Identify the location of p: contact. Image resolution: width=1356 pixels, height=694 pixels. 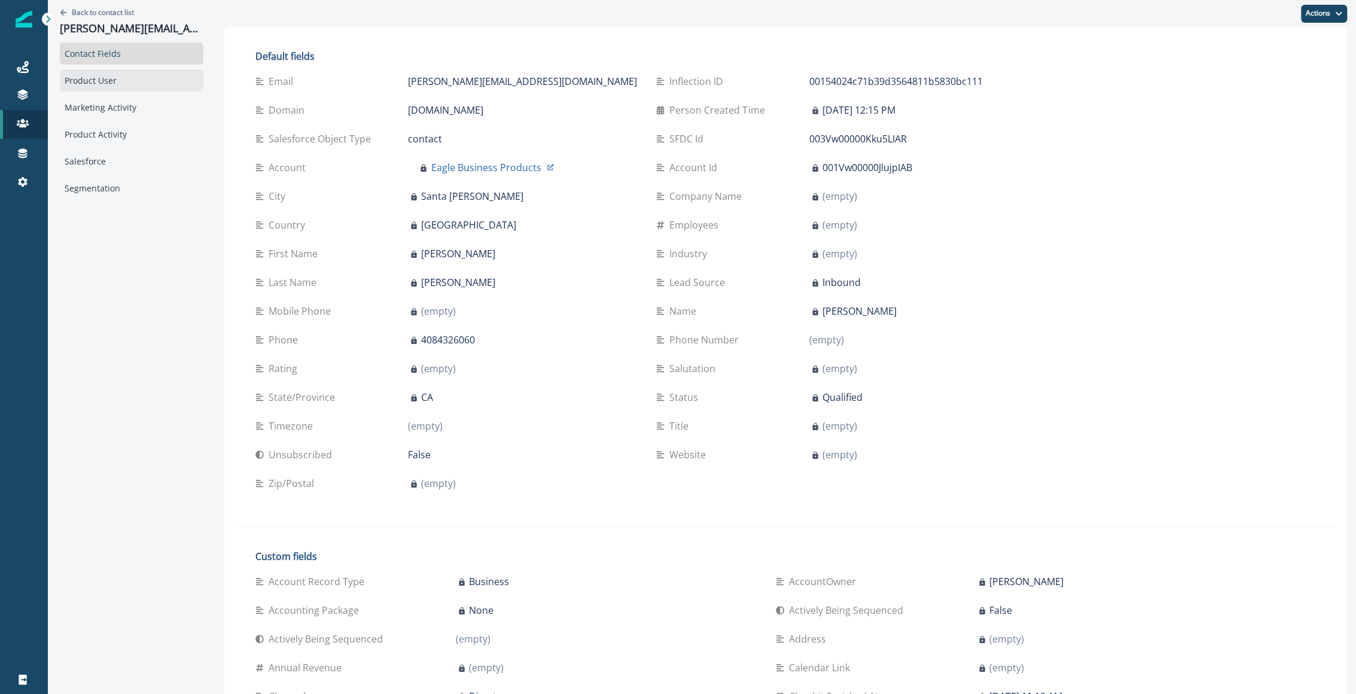
(425, 139).